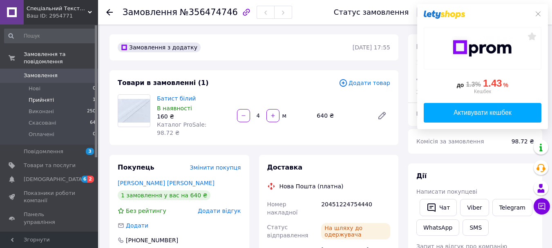 The width and height of the screenshot is (552, 248). Describe the element at coordinates (159, 47) in the screenshot. I see `div: Замовлення з додатку` at that location.